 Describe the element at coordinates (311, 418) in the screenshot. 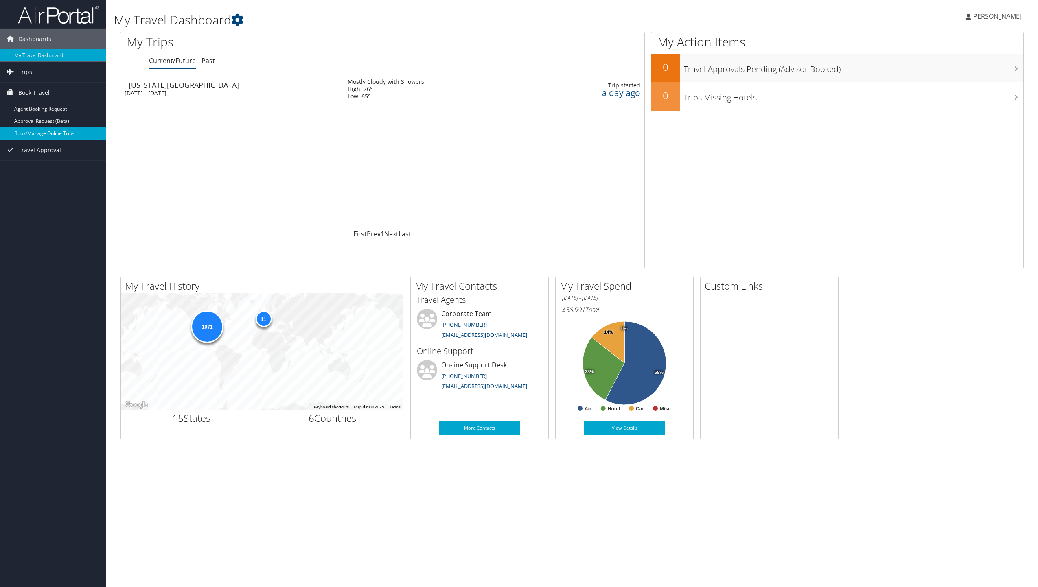

I see `span: 6` at that location.